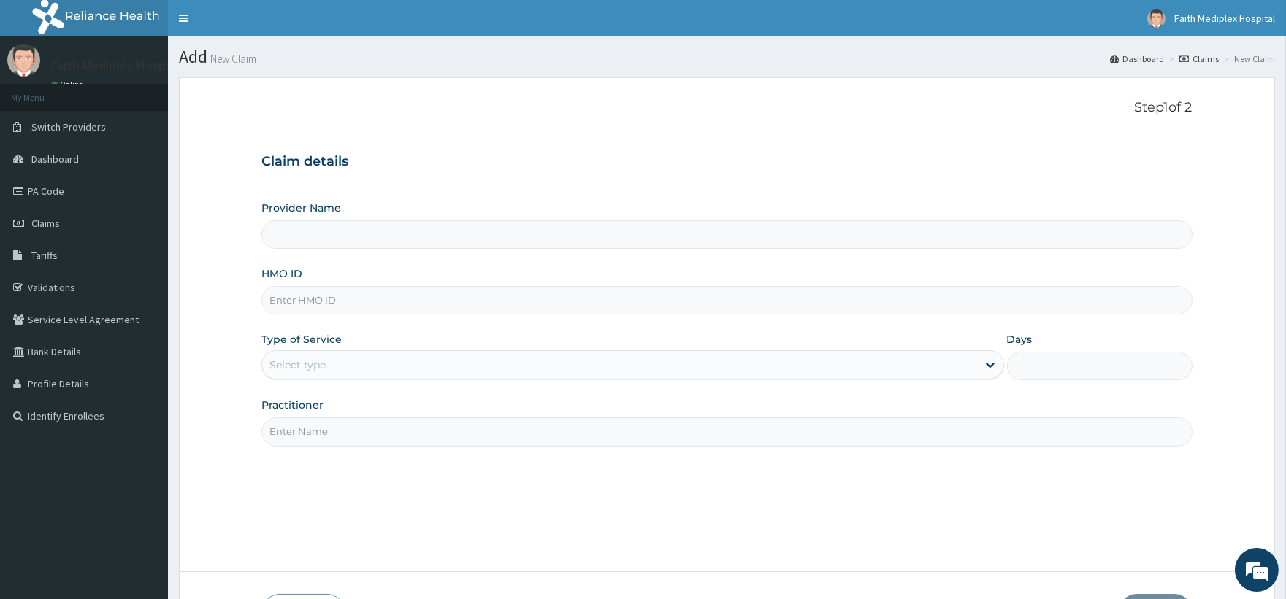 Image resolution: width=1286 pixels, height=599 pixels. Describe the element at coordinates (727, 300) in the screenshot. I see `input: Enter HMO ID` at that location.